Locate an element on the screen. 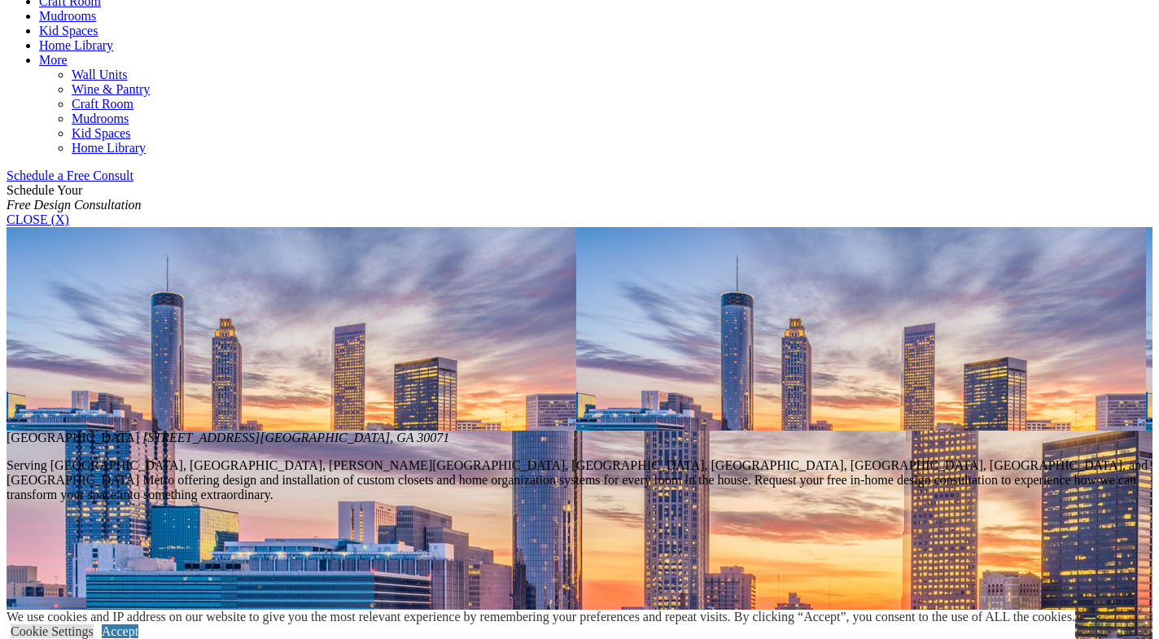 The width and height of the screenshot is (1159, 639). a: CLOSE (X) is located at coordinates (37, 219).